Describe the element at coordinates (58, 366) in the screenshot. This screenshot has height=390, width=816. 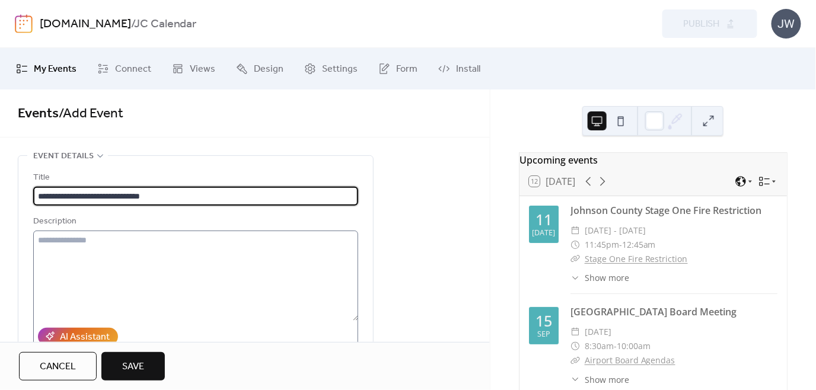
I see `a: Cancel` at that location.